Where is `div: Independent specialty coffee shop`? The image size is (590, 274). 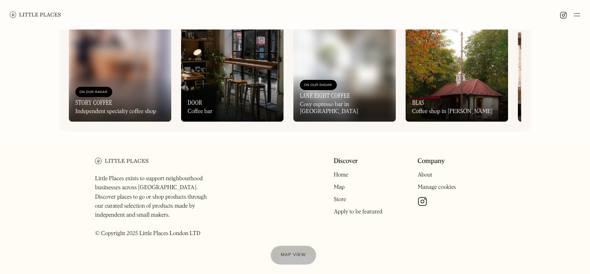 div: Independent specialty coffee shop is located at coordinates (115, 111).